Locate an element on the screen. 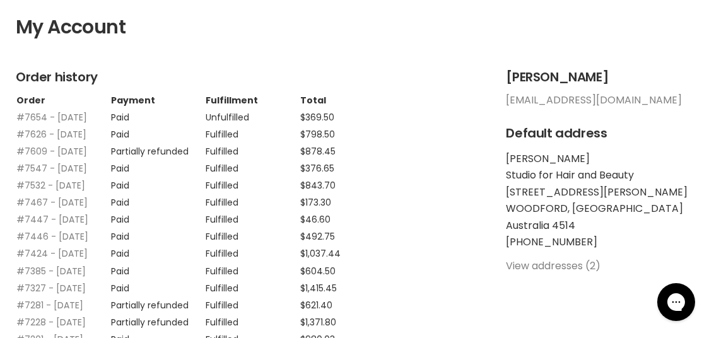 Image resolution: width=714 pixels, height=338 pixels. td: Unfulfilled is located at coordinates (252, 114).